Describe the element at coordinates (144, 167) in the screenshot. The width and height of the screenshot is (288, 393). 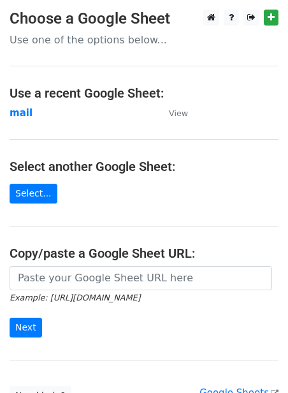
I see `h4: Select another Google Sheet:` at that location.